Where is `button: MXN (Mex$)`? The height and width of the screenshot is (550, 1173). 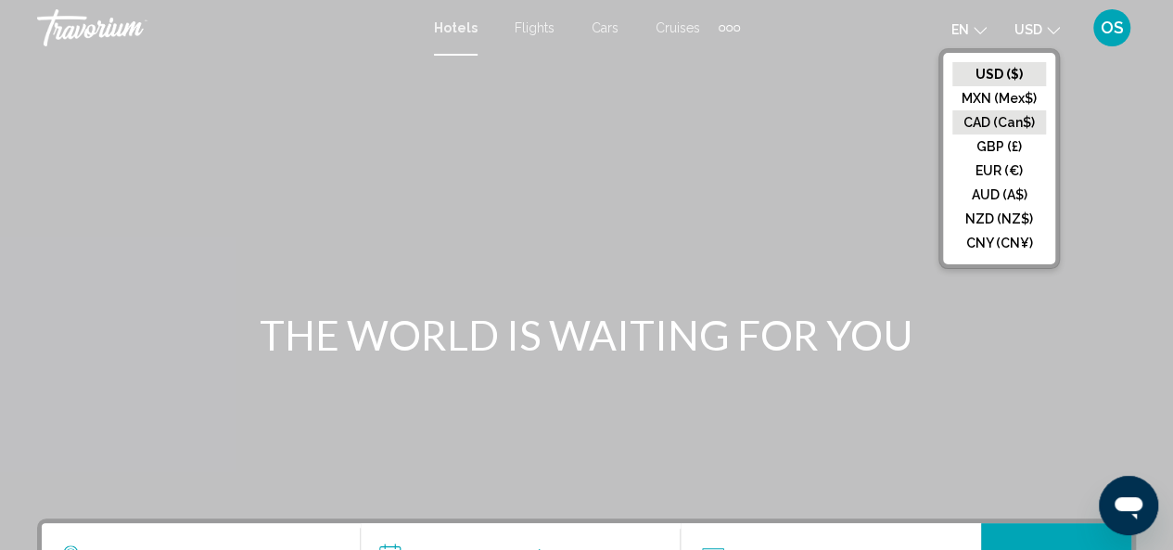
button: MXN (Mex$) is located at coordinates (999, 98).